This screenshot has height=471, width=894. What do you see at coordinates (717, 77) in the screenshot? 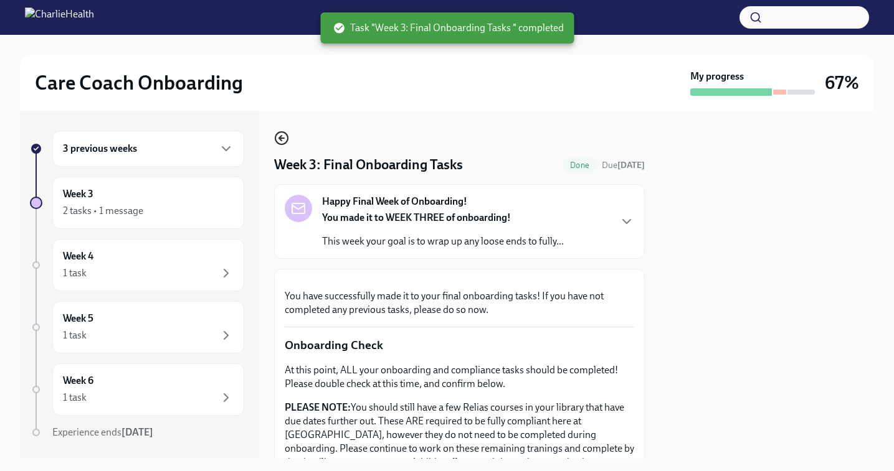
I see `strong: My progress` at bounding box center [717, 77].